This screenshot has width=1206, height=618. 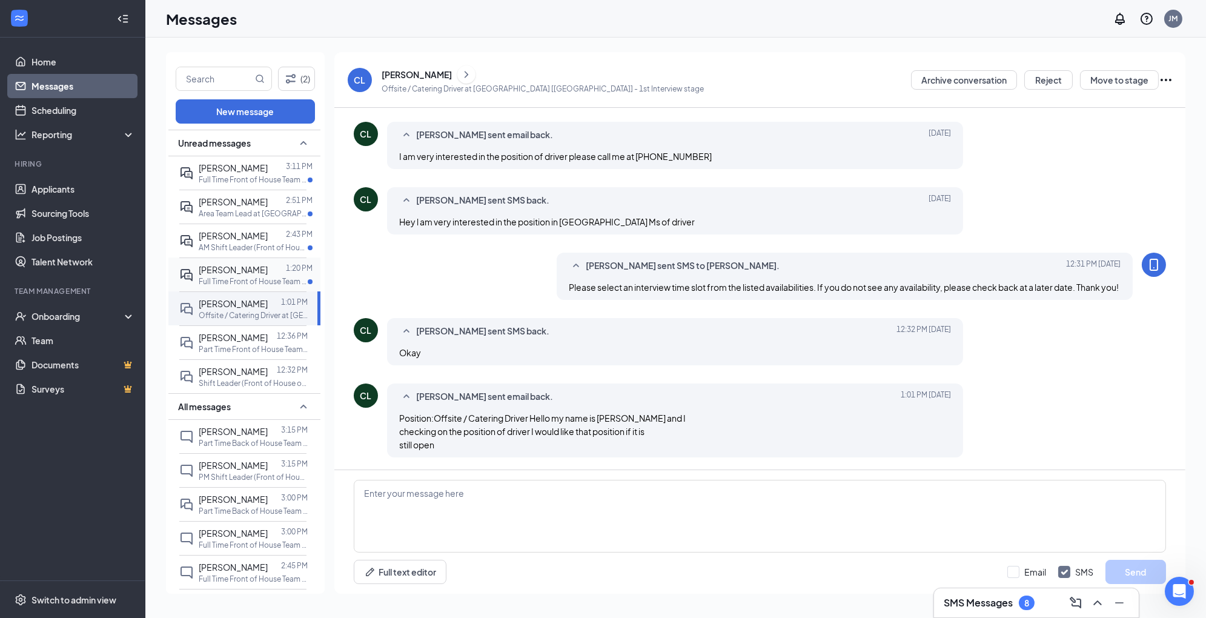 I want to click on button: Filter (2), so click(x=296, y=79).